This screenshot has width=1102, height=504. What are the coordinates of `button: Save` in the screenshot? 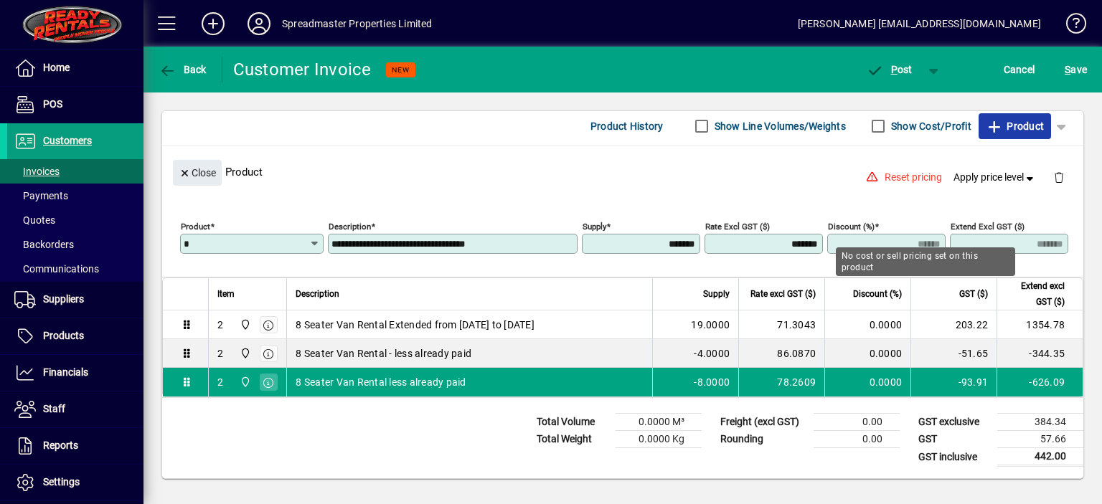 It's located at (1075, 70).